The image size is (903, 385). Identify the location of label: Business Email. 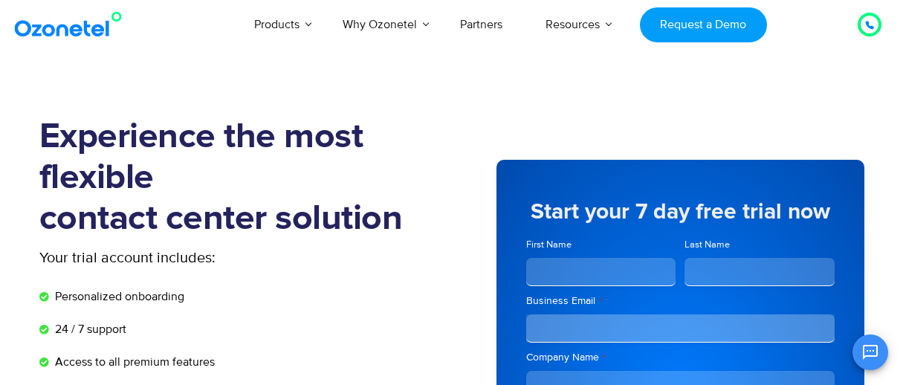
(680, 301).